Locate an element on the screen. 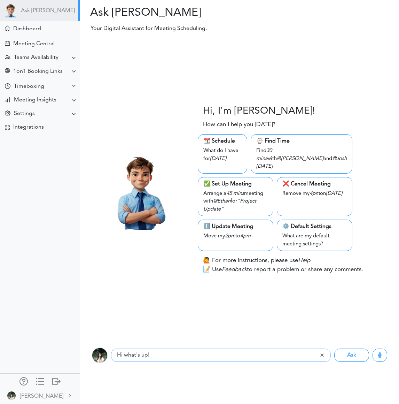 This screenshot has width=399, height=404. i: 2pm is located at coordinates (230, 236).